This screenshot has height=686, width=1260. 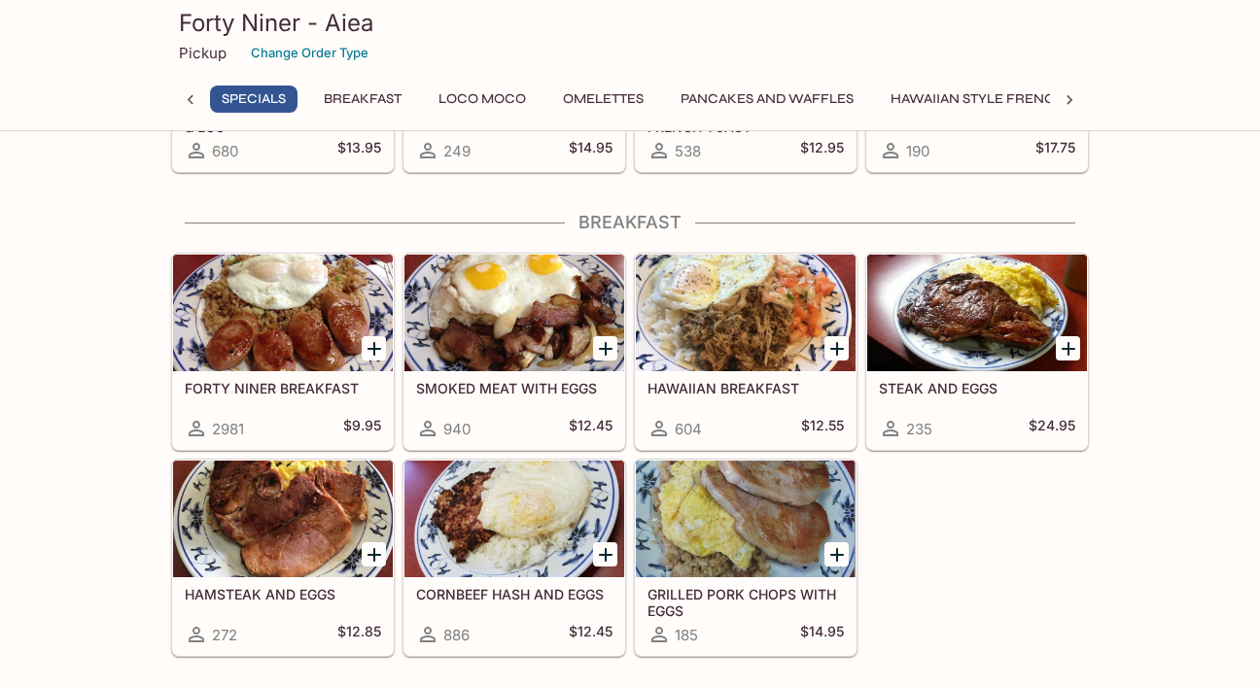 What do you see at coordinates (822, 429) in the screenshot?
I see `h5: $12.55` at bounding box center [822, 429].